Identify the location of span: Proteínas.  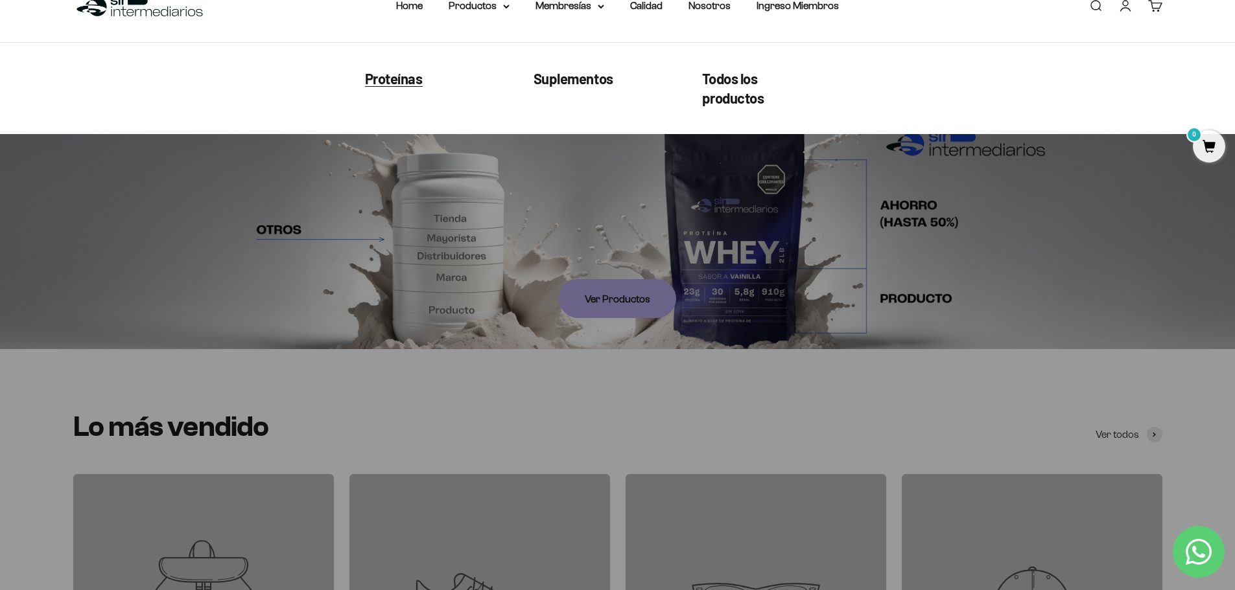
(393, 78).